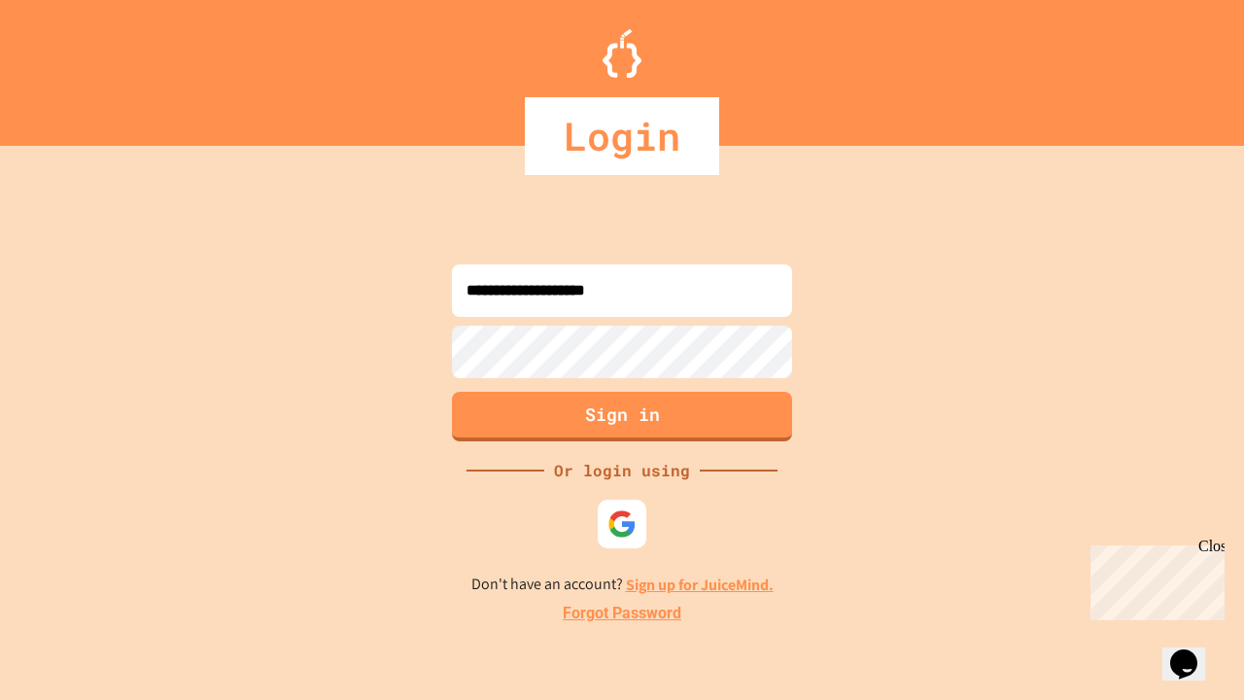 Image resolution: width=1244 pixels, height=700 pixels. Describe the element at coordinates (622, 416) in the screenshot. I see `button: Sign in` at that location.